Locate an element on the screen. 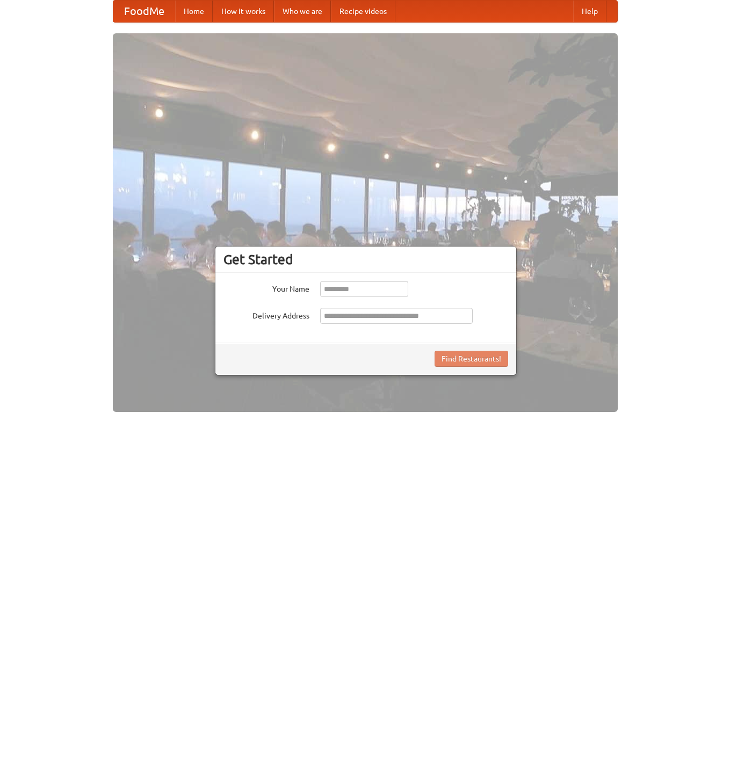  a: Who we are is located at coordinates (302, 11).